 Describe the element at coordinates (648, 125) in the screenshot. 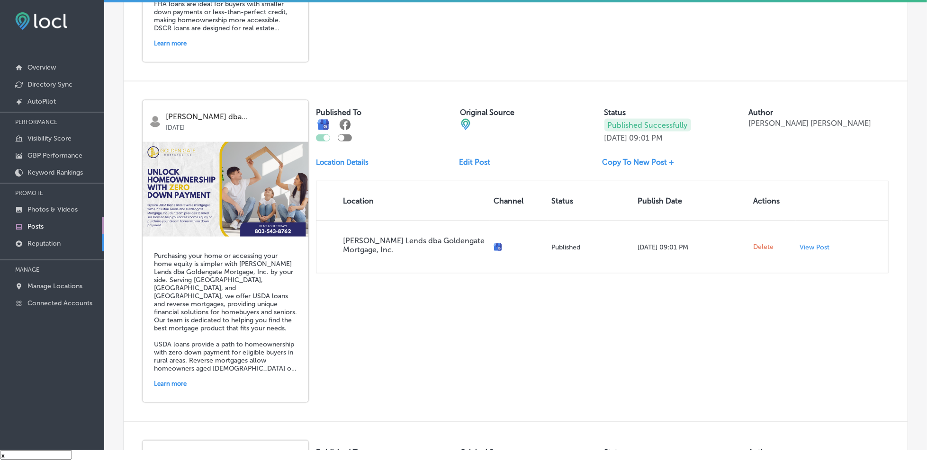

I see `p: Published Successfully` at that location.